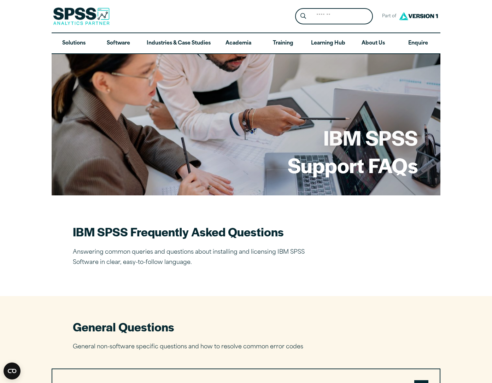  I want to click on p: Answering common queries and questions about installing and licensing IBM SPSS Software in clear,..., so click(196, 258).